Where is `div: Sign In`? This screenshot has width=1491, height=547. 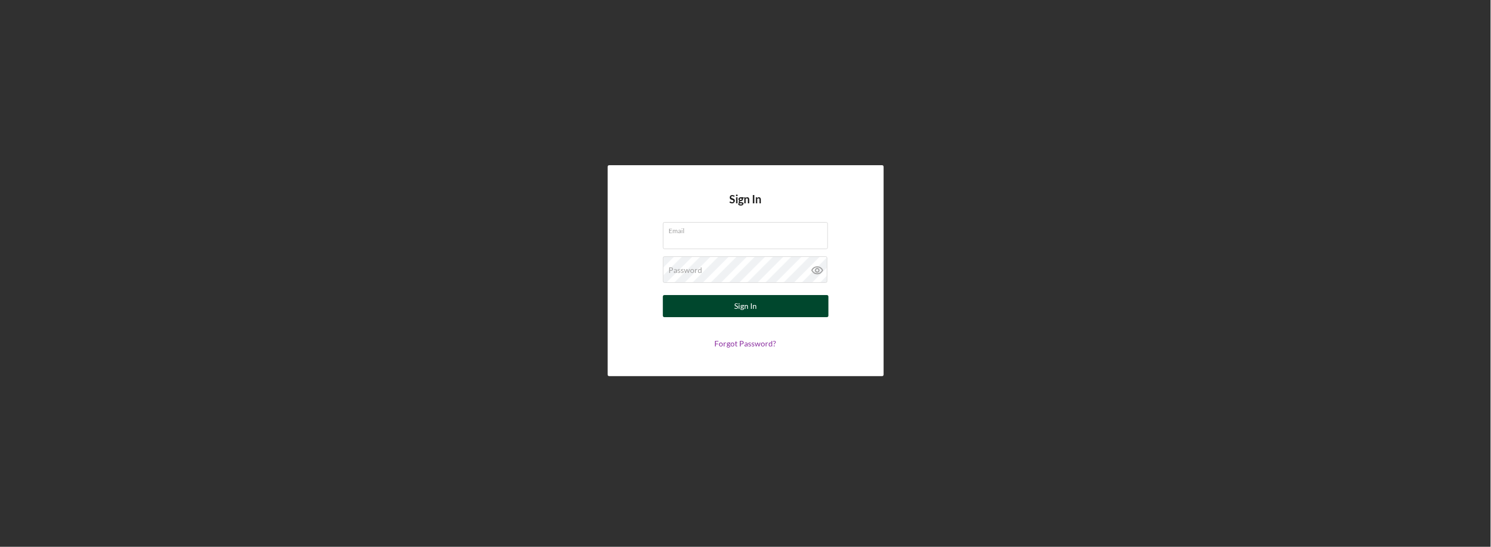
div: Sign In is located at coordinates (745, 306).